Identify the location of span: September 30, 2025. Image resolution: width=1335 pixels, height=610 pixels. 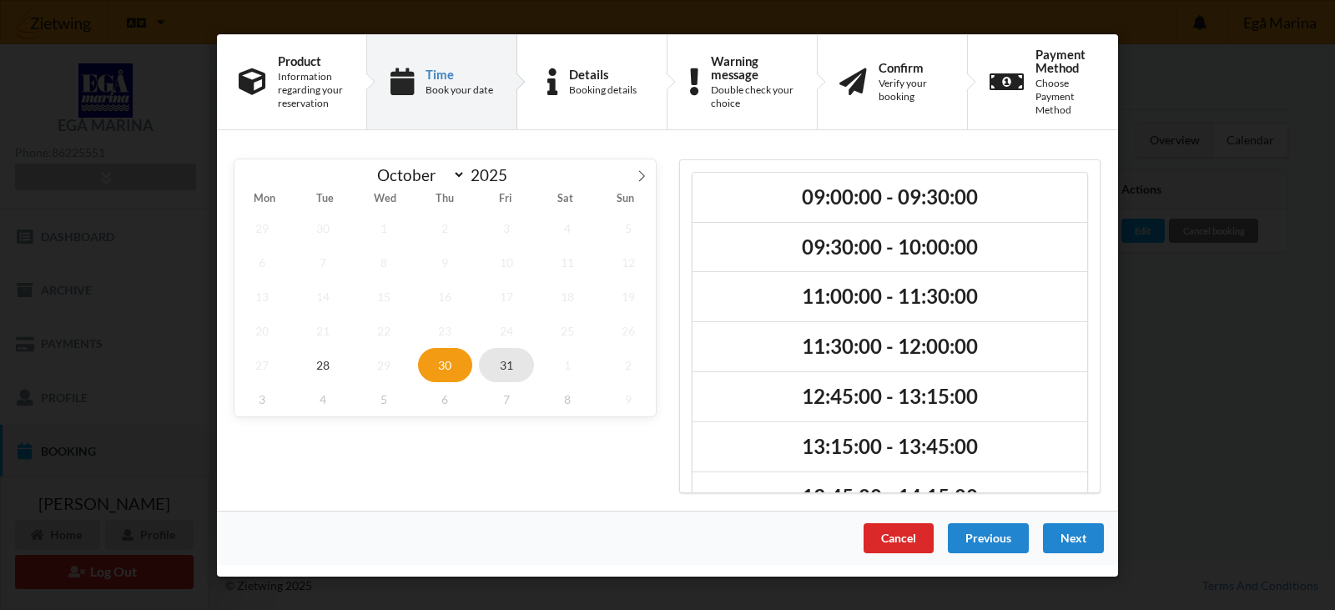
(323, 227).